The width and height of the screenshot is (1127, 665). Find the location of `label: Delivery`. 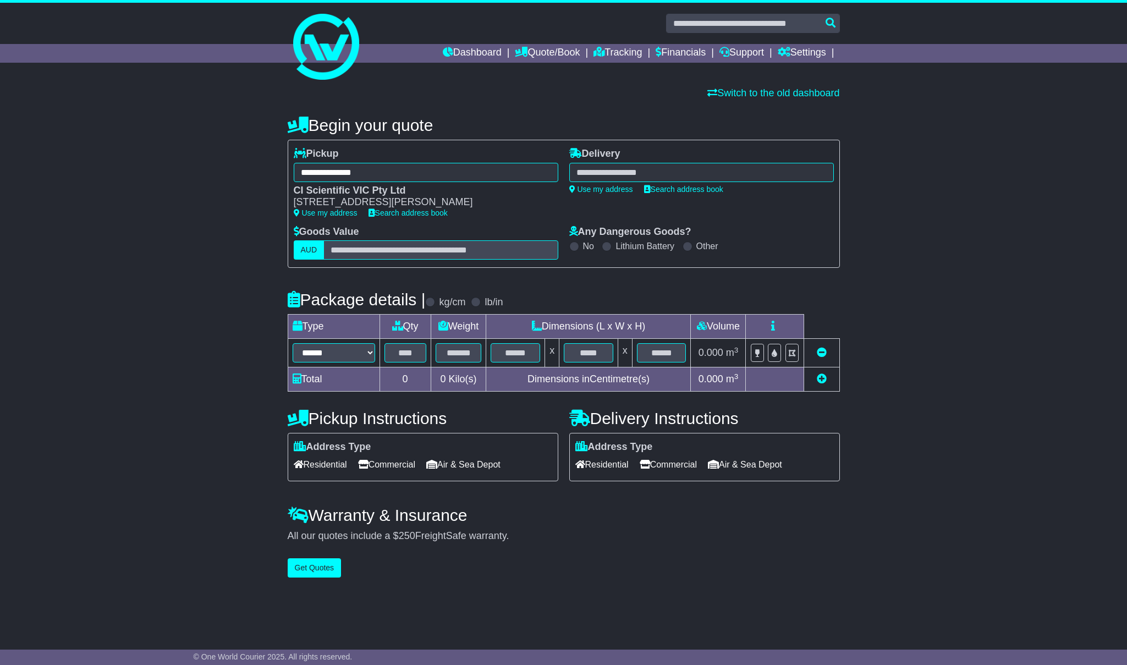

label: Delivery is located at coordinates (595, 154).